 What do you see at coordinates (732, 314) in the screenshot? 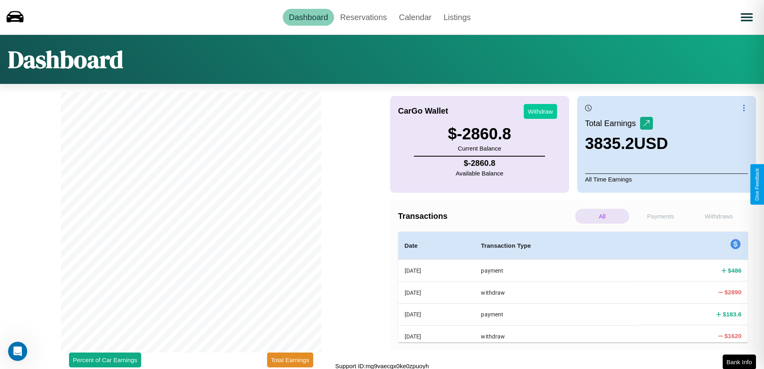
I see `h4: $ 183.6` at bounding box center [732, 314].